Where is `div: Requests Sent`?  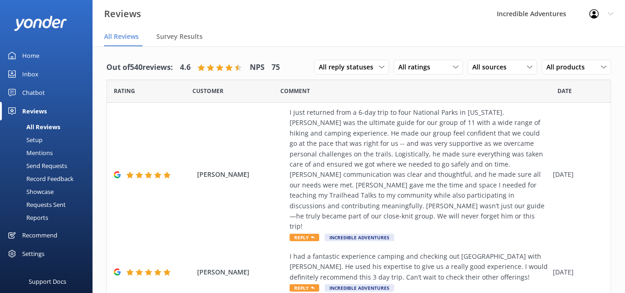 div: Requests Sent is located at coordinates (36, 204).